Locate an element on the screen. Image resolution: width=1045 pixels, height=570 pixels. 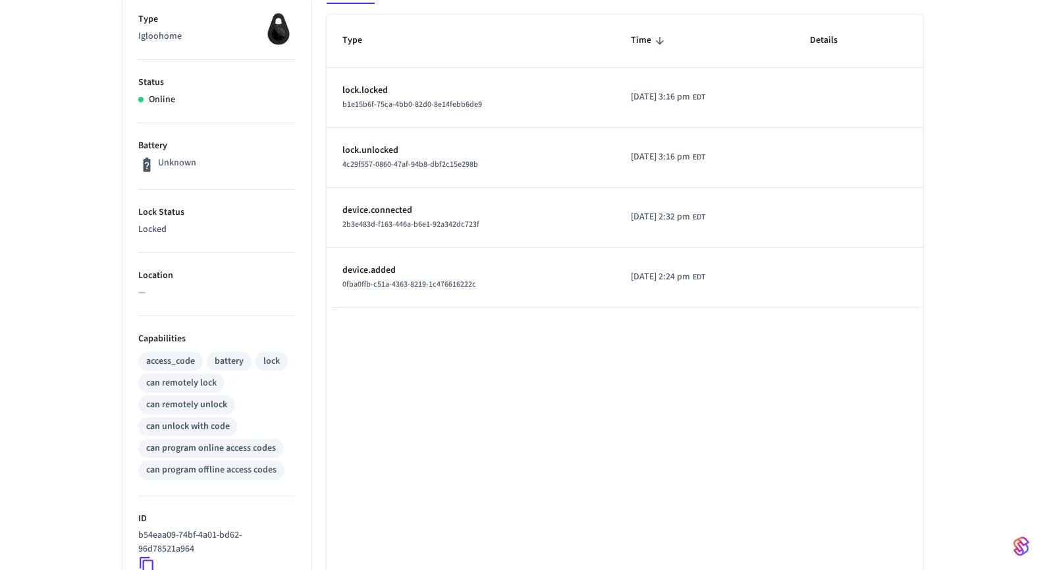
img: igloohome_igke is located at coordinates (279, 29).